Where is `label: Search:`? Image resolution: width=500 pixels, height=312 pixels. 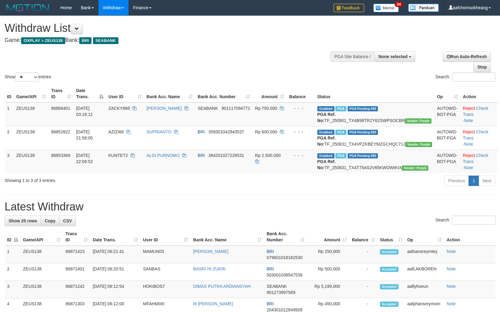 label: Search: is located at coordinates (466, 221).